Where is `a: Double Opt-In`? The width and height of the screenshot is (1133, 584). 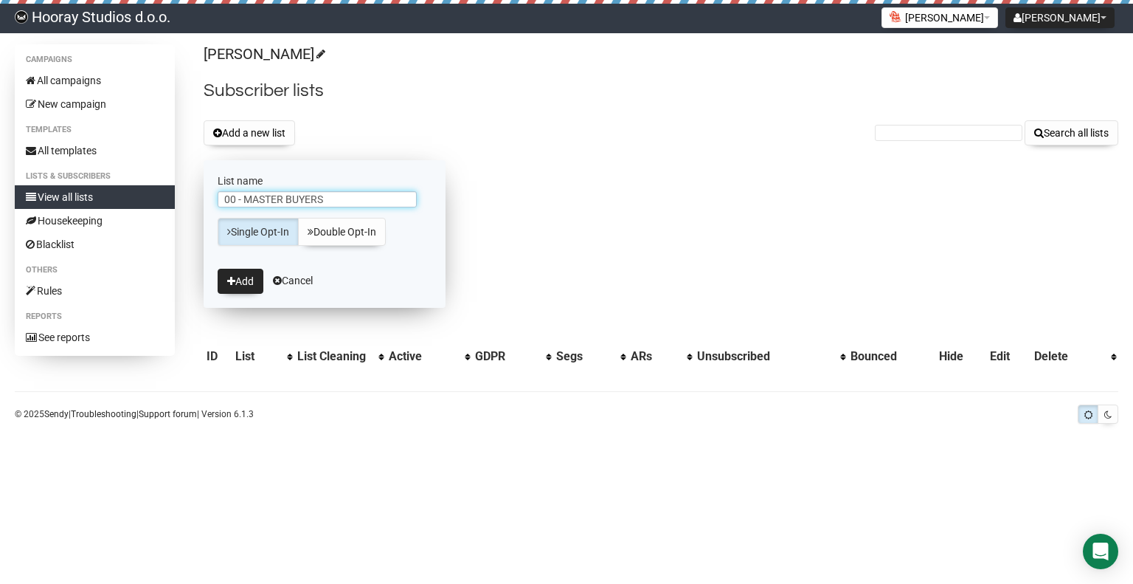
a: Double Opt-In is located at coordinates (342, 232).